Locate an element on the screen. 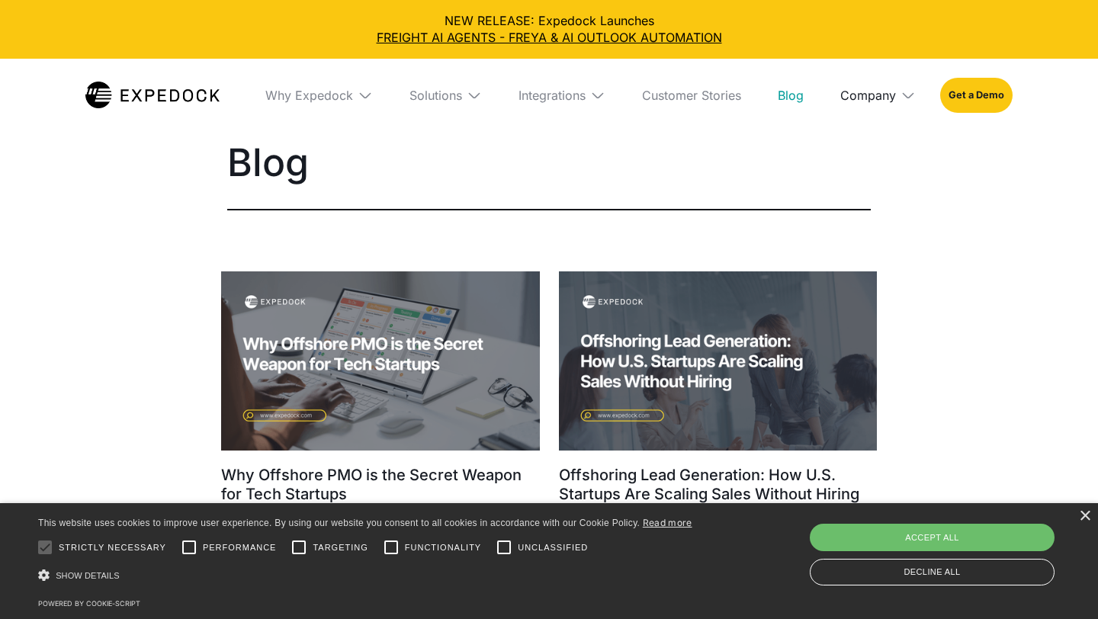  a: Powered by cookie-script is located at coordinates (89, 603).